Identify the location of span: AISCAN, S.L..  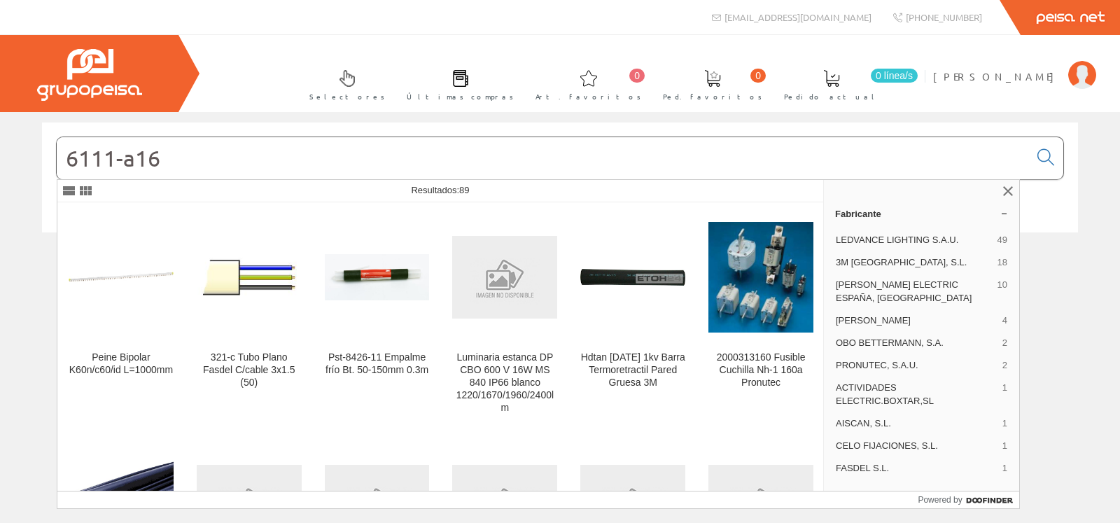
(916, 424).